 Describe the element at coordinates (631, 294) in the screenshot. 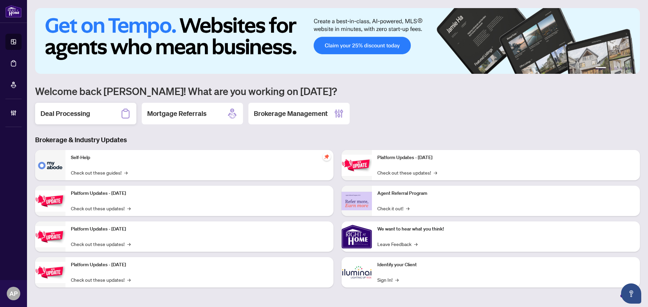

I see `button: Open asap` at that location.